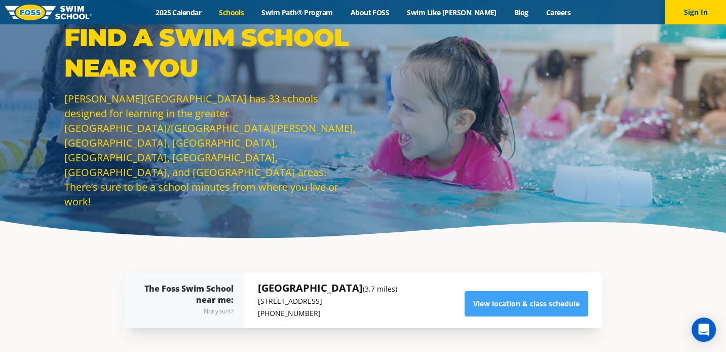 The image size is (726, 352). Describe the element at coordinates (211, 53) in the screenshot. I see `p: Find a Swim School Near You` at that location.